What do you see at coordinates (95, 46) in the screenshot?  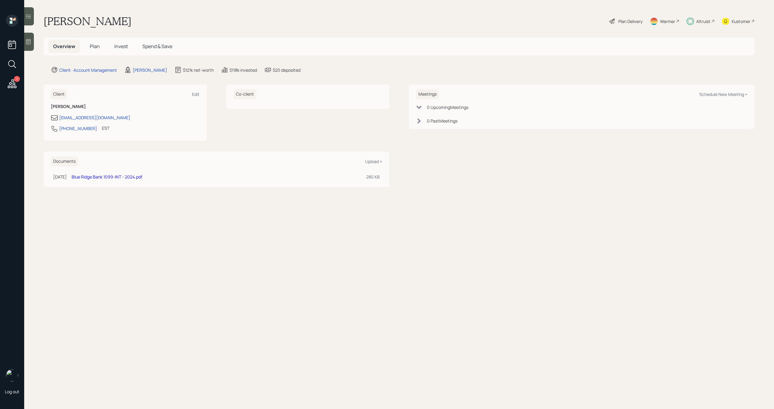 I see `span: Plan` at bounding box center [95, 46].